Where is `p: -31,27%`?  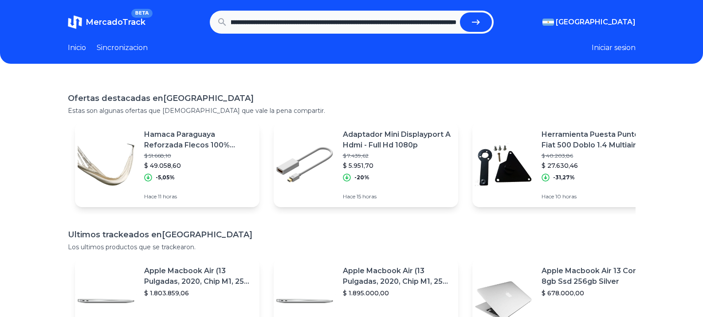
p: -31,27% is located at coordinates (563, 178).